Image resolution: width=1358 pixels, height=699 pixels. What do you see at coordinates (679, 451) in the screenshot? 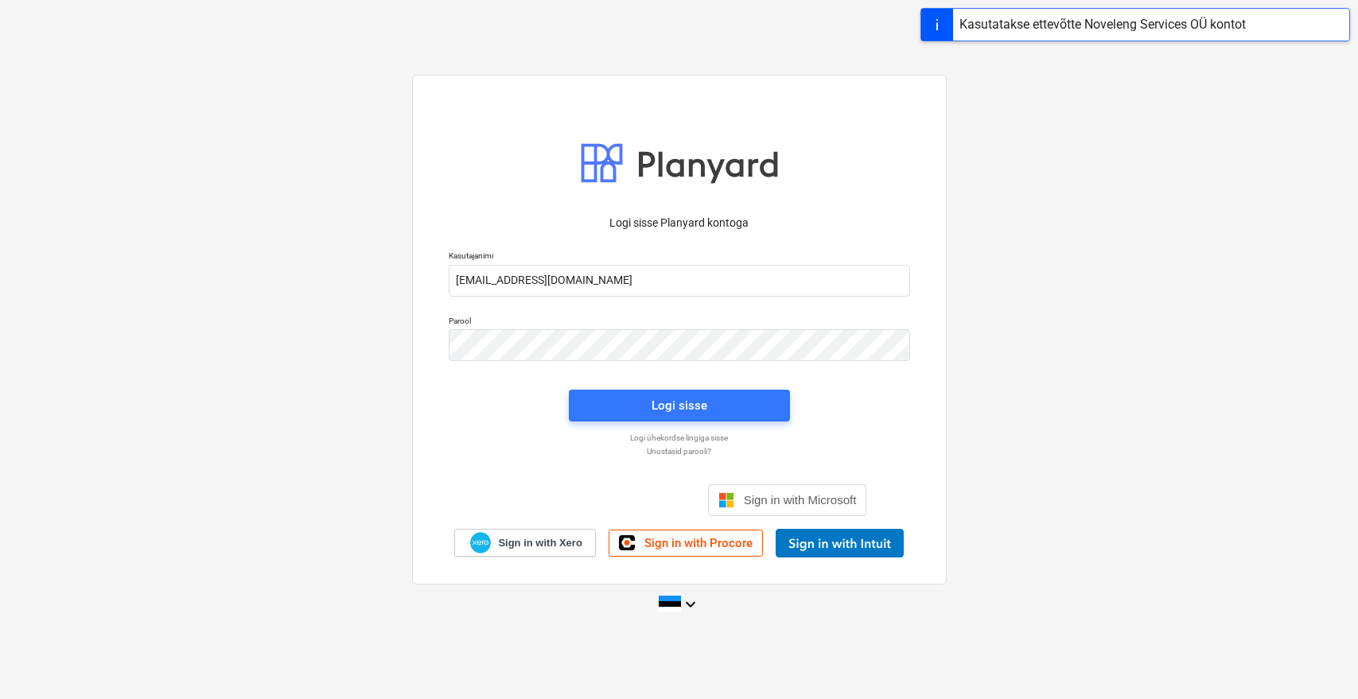
I see `p: Unustasid parooli?` at bounding box center [679, 451].